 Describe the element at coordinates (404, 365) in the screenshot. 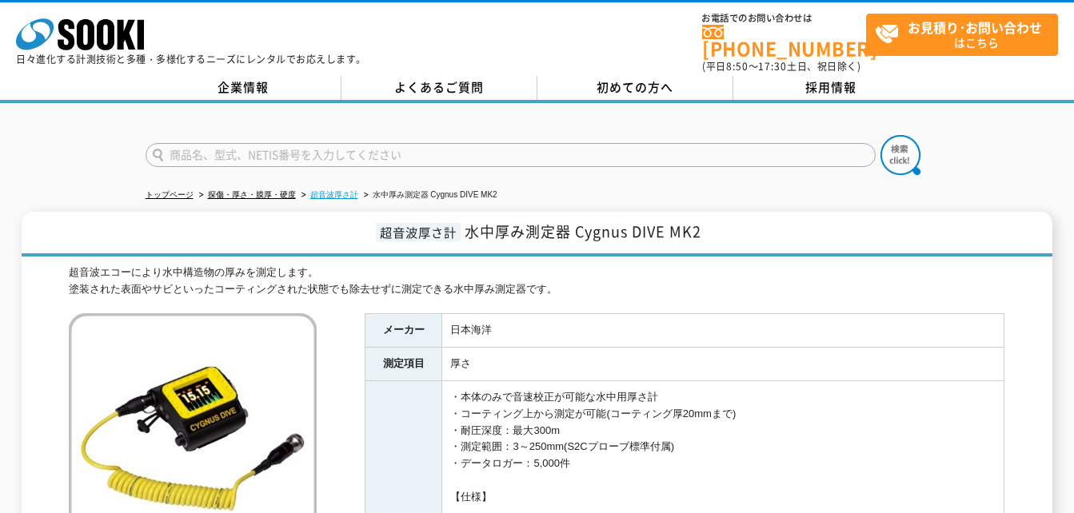

I see `th: 測定項目` at that location.